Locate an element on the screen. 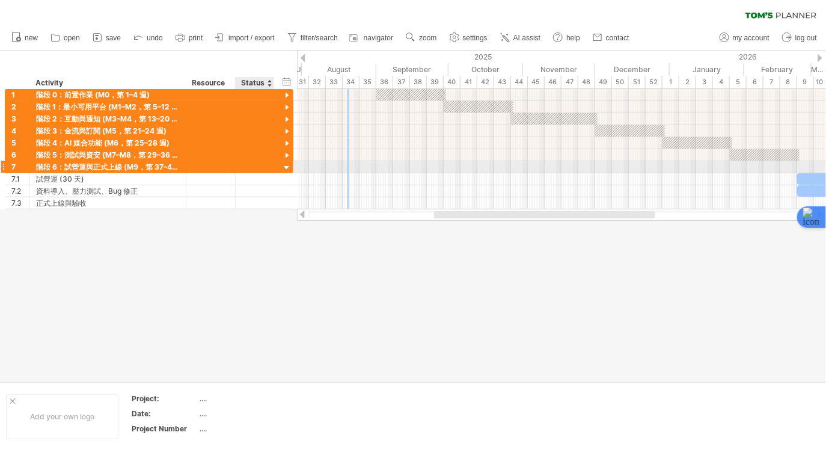 The width and height of the screenshot is (826, 450). a: settings is located at coordinates (469, 38).